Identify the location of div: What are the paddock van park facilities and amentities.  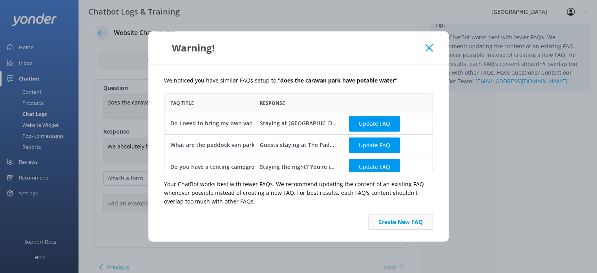
(245, 145).